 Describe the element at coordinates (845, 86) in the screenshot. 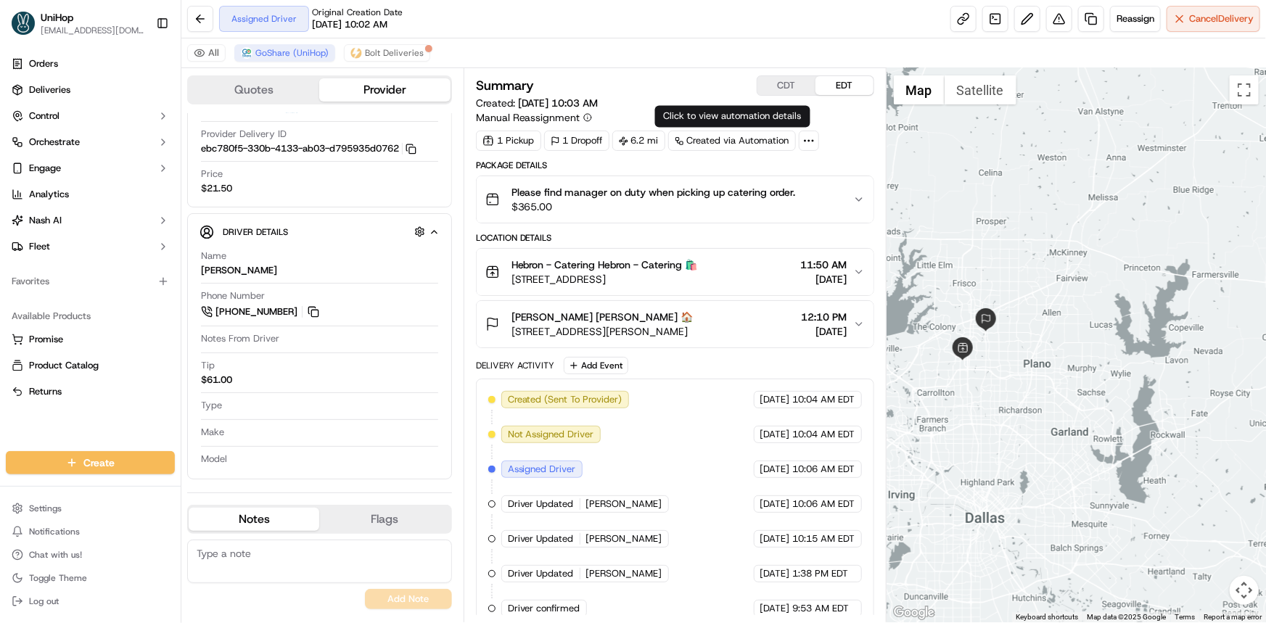

I see `button: EDT` at that location.